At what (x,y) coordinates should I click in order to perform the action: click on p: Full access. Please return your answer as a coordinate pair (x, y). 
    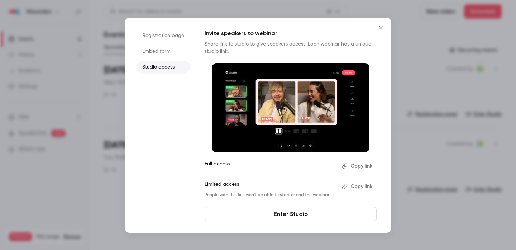
    Looking at the image, I should click on (270, 166).